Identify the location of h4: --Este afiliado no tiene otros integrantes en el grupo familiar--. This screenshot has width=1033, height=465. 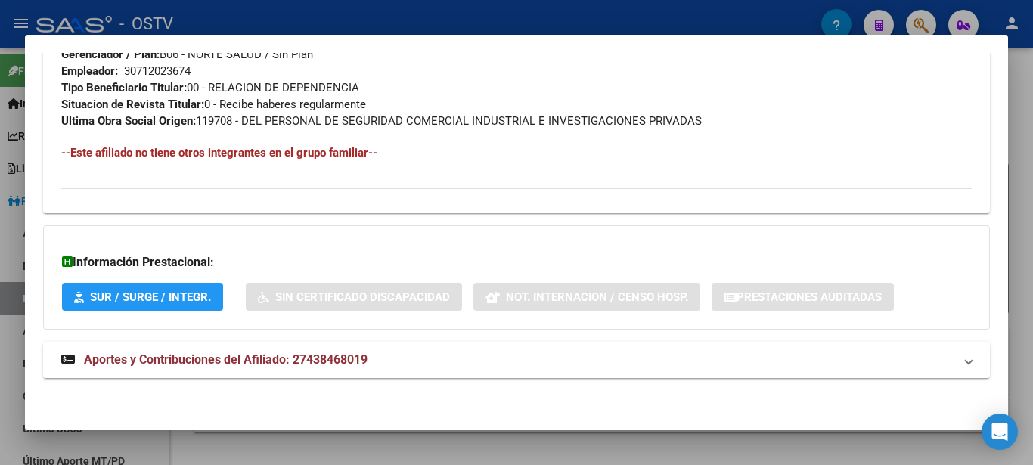
(516, 153).